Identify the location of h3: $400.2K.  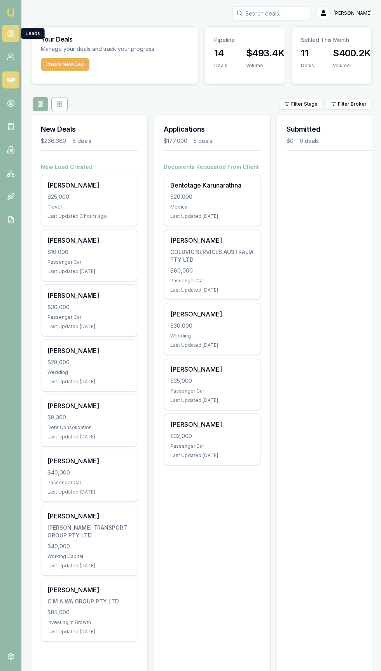
(351, 53).